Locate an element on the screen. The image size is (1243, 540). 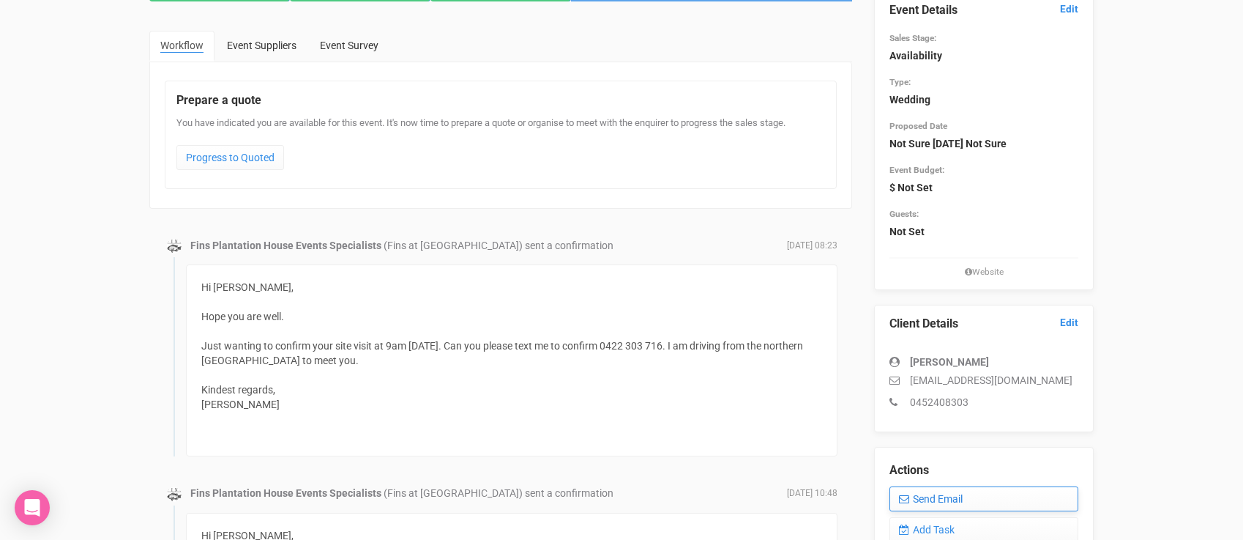
small: Website is located at coordinates (984, 272).